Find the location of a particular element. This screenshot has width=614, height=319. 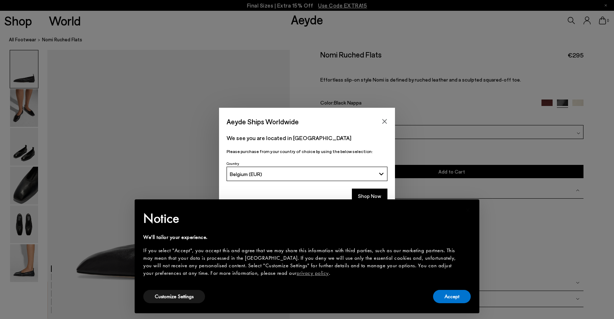

button: Shop Now is located at coordinates (370, 196).